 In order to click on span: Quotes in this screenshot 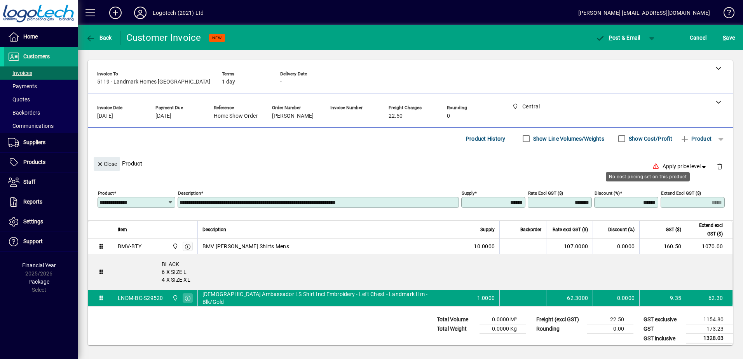, I will do `click(19, 99)`.